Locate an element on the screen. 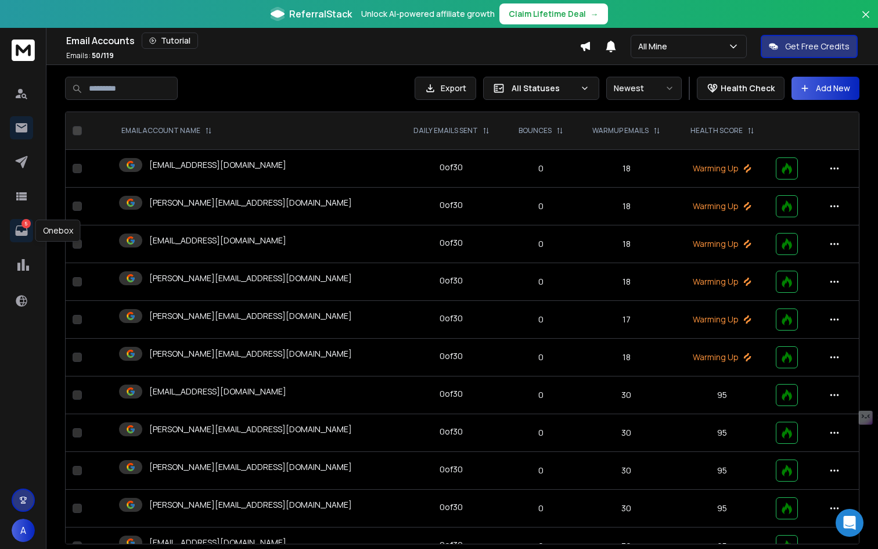 The height and width of the screenshot is (549, 878). button: Health Check is located at coordinates (740, 88).